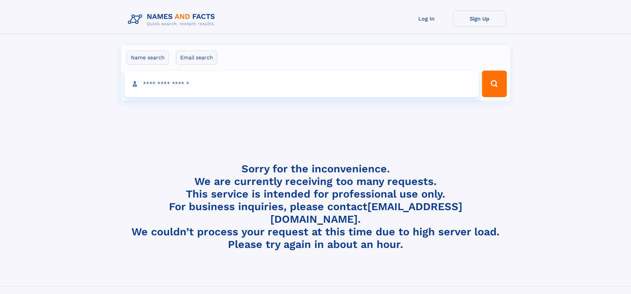  I want to click on a: Sign Up, so click(479, 19).